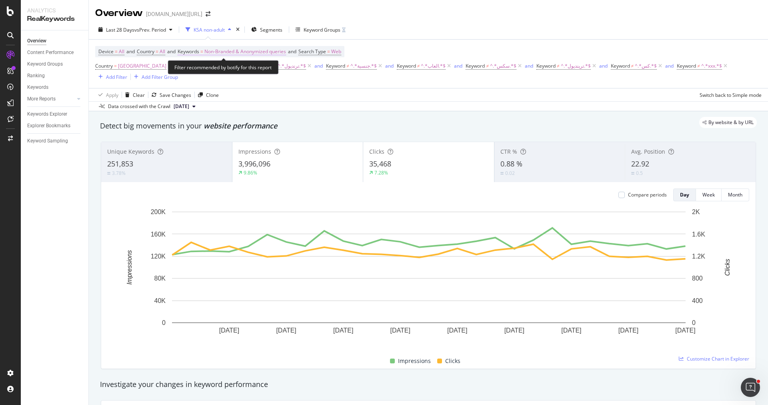 The width and height of the screenshot is (768, 405). Describe the element at coordinates (55, 64) in the screenshot. I see `a: Keyword Groups` at that location.